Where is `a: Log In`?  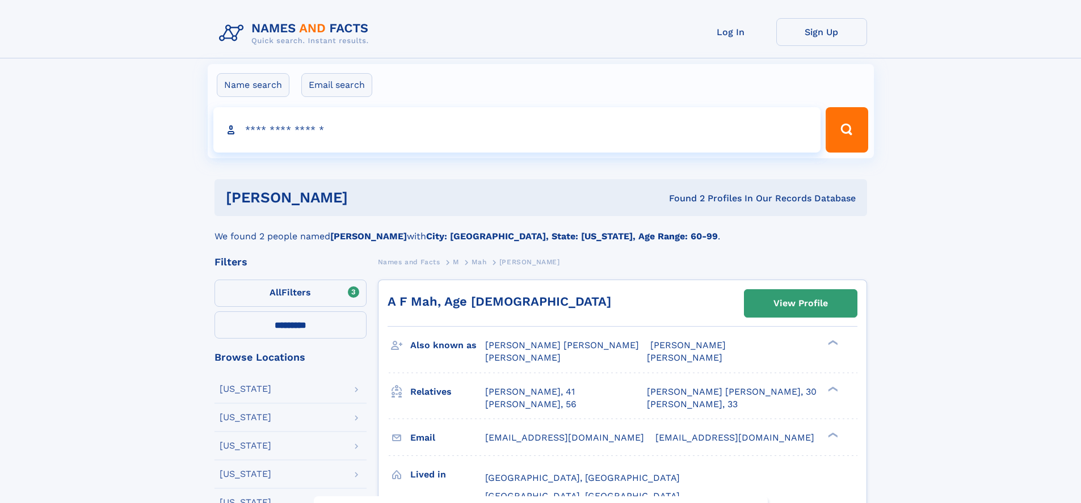 a: Log In is located at coordinates (731, 32).